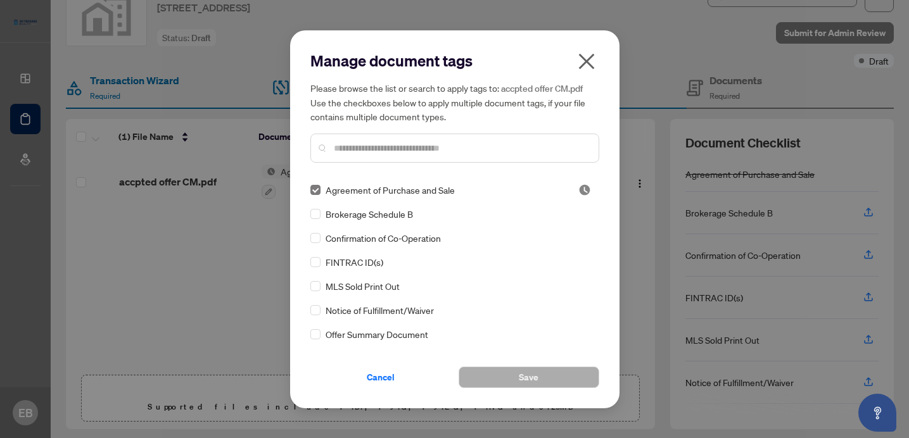  I want to click on button: Cancel, so click(381, 377).